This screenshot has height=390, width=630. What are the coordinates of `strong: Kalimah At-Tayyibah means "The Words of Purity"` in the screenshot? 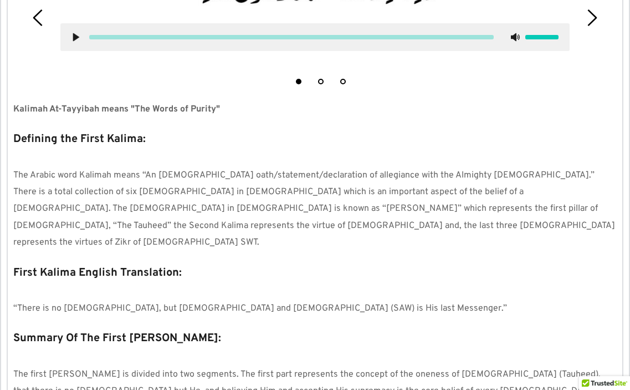 It's located at (116, 109).